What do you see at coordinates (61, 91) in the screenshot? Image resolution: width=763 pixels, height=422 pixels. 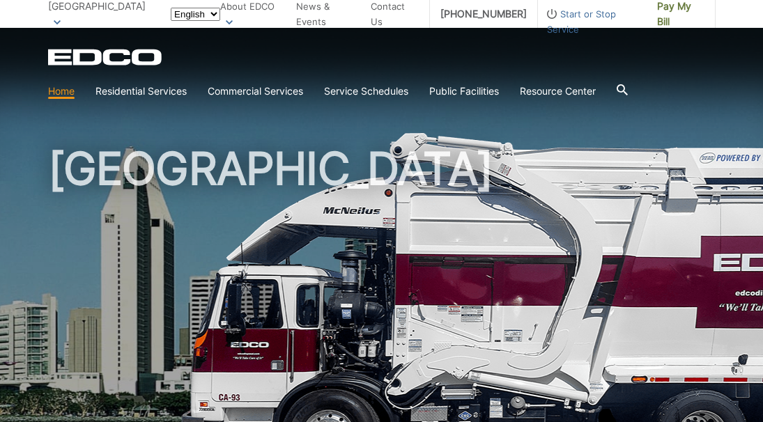 I see `a: Home` at bounding box center [61, 91].